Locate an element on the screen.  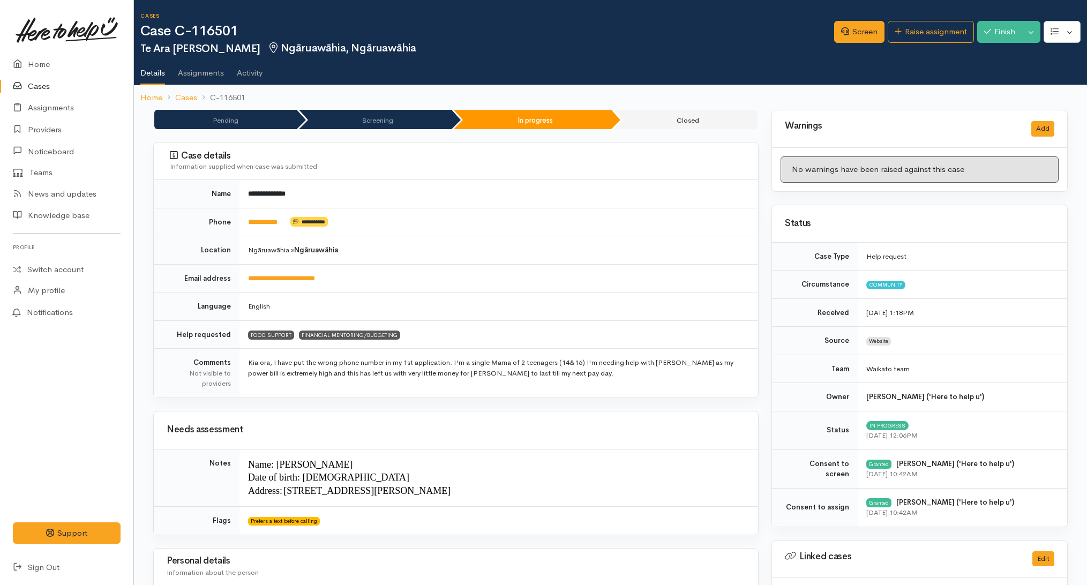
td: Received is located at coordinates (815, 312).